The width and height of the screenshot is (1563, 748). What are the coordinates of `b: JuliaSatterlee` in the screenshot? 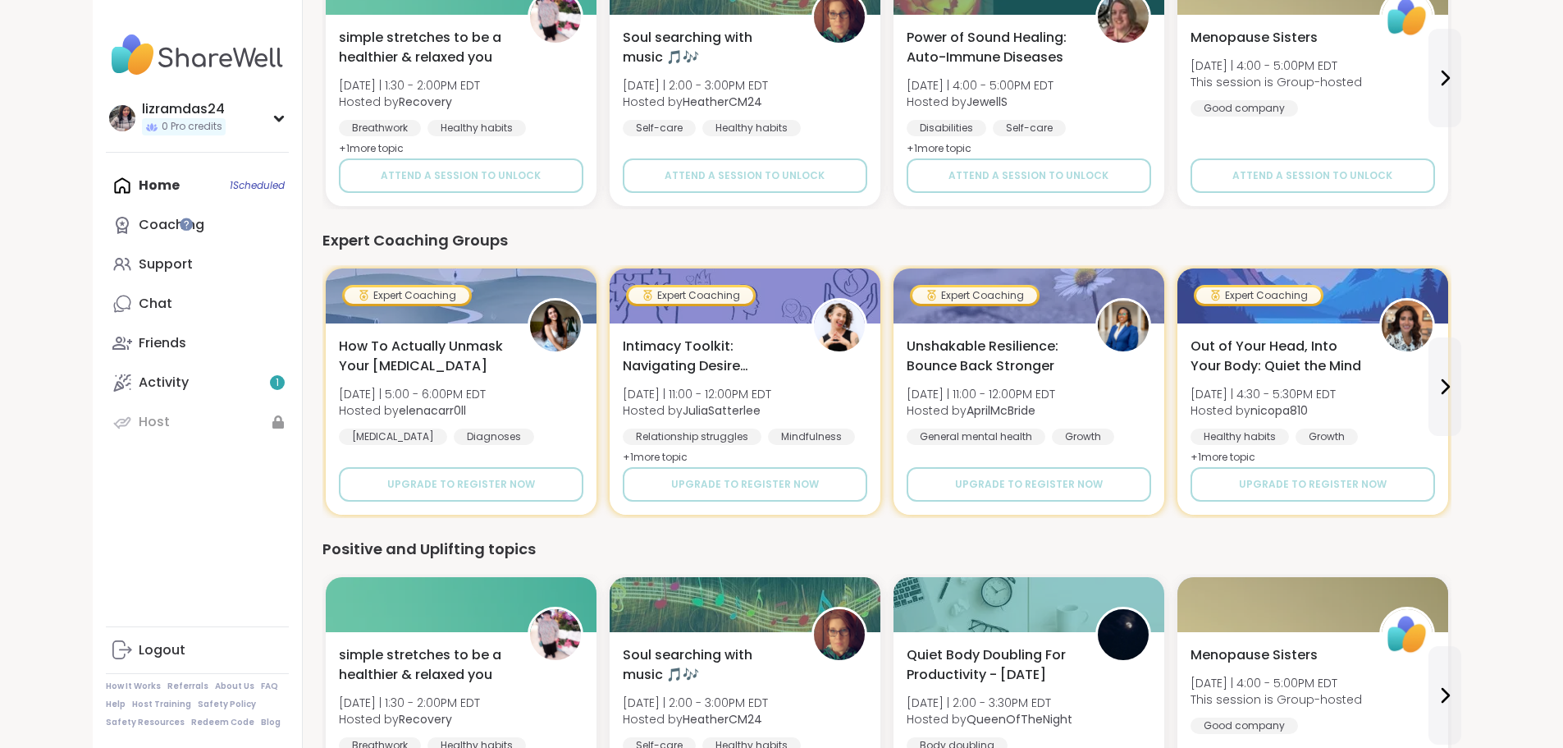 It's located at (721, 410).